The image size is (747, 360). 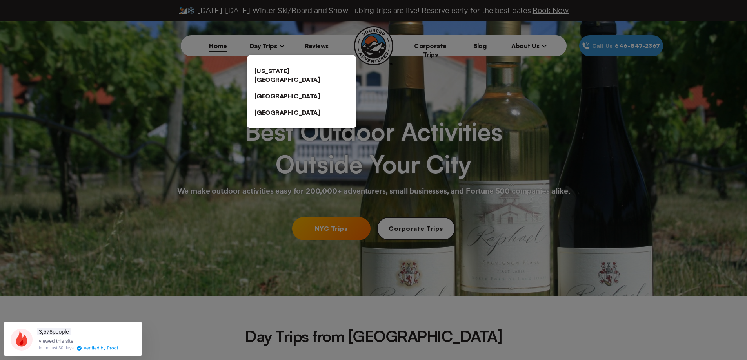 What do you see at coordinates (56, 348) in the screenshot?
I see `div: in the last 30 days` at bounding box center [56, 348].